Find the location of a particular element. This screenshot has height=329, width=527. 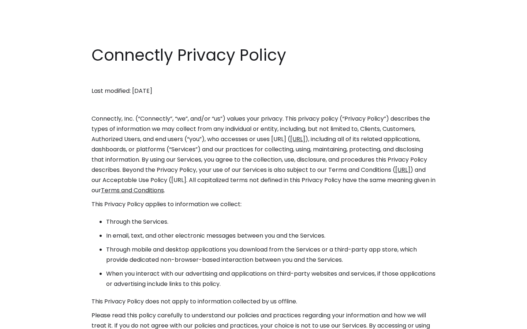

p: Connectly, Inc. (“Connectly”, “we”, and/or “us”) values your privacy. This privacy policy (“Priva... is located at coordinates (264, 155).